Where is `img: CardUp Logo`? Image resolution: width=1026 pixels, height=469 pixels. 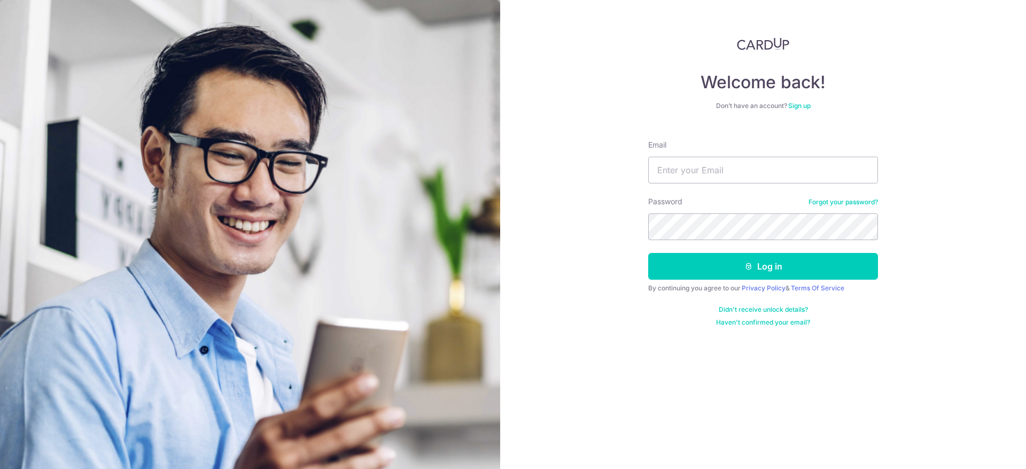 img: CardUp Logo is located at coordinates (763, 44).